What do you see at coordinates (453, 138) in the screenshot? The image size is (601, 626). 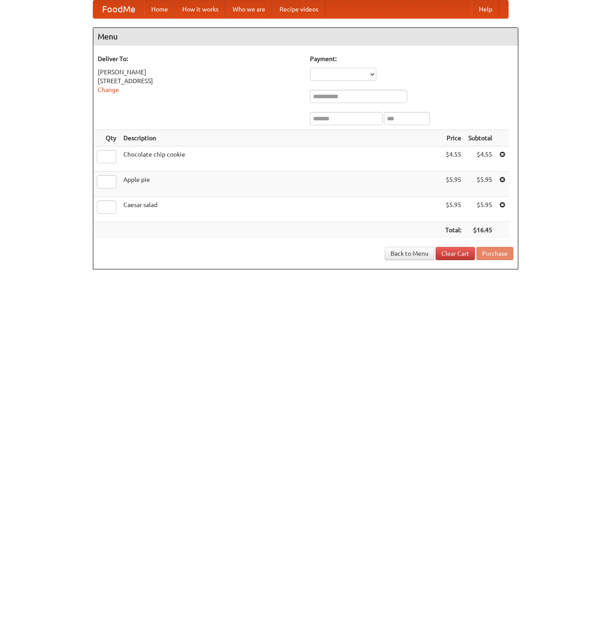 I see `th: Price` at bounding box center [453, 138].